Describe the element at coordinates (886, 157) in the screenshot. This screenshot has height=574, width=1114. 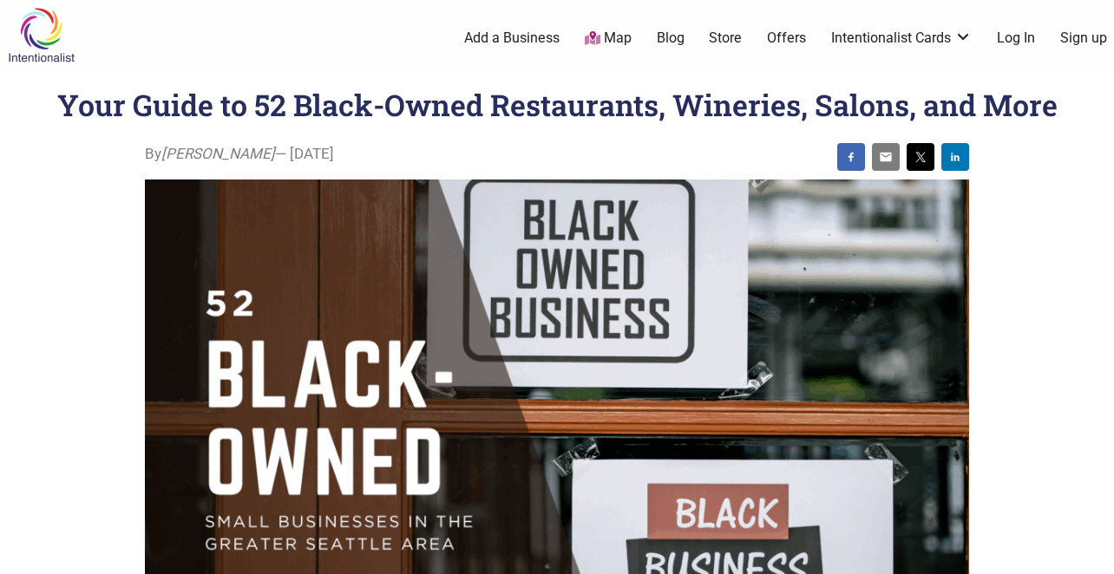
I see `img: email sharing button` at that location.